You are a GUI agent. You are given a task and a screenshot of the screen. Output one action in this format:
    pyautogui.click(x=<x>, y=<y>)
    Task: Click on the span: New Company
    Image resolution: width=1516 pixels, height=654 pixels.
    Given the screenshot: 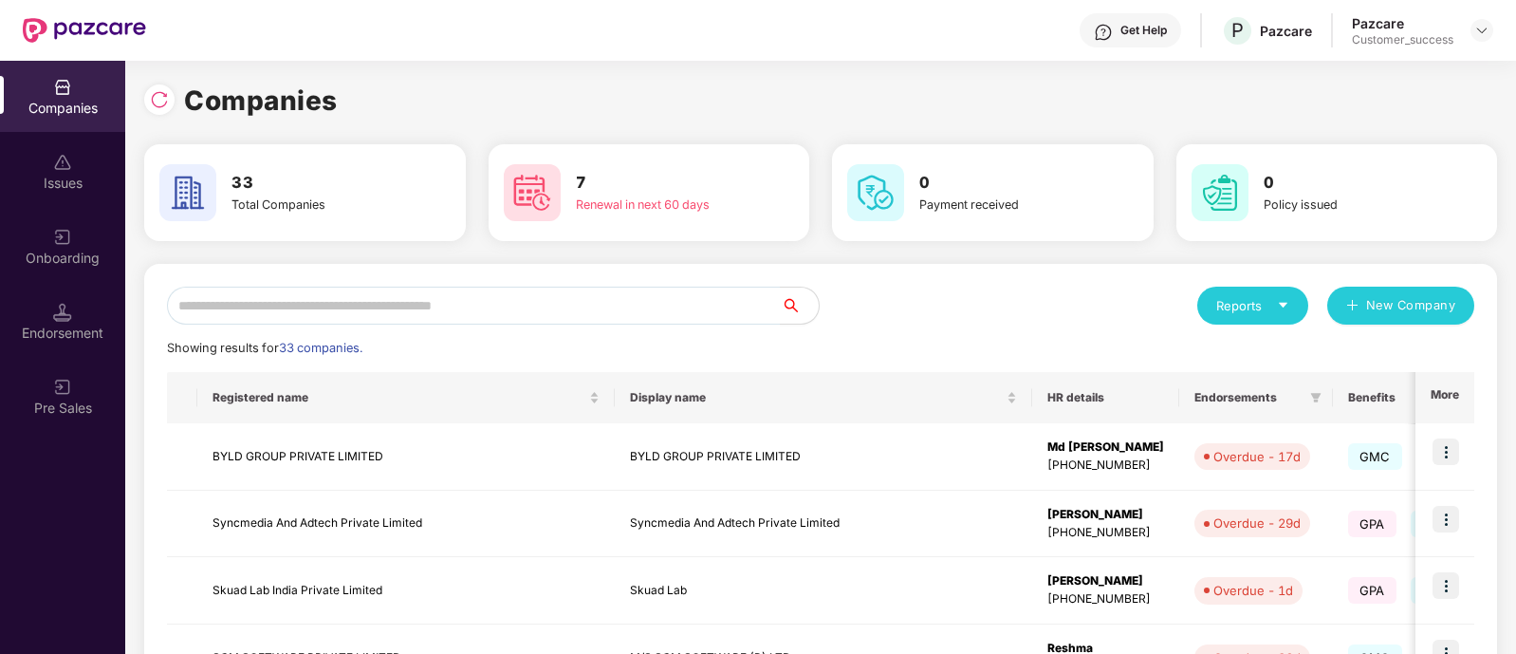 What is the action you would take?
    pyautogui.click(x=1411, y=305)
    